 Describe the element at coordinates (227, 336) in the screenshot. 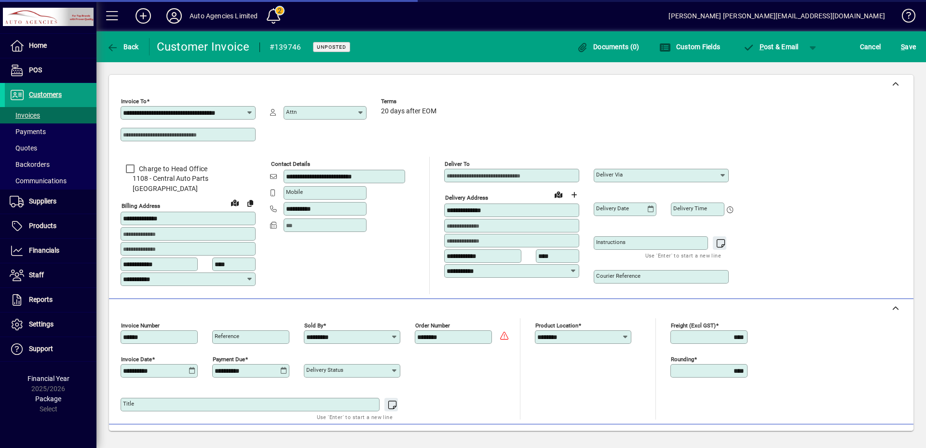

I see `mat-label: Reference` at that location.